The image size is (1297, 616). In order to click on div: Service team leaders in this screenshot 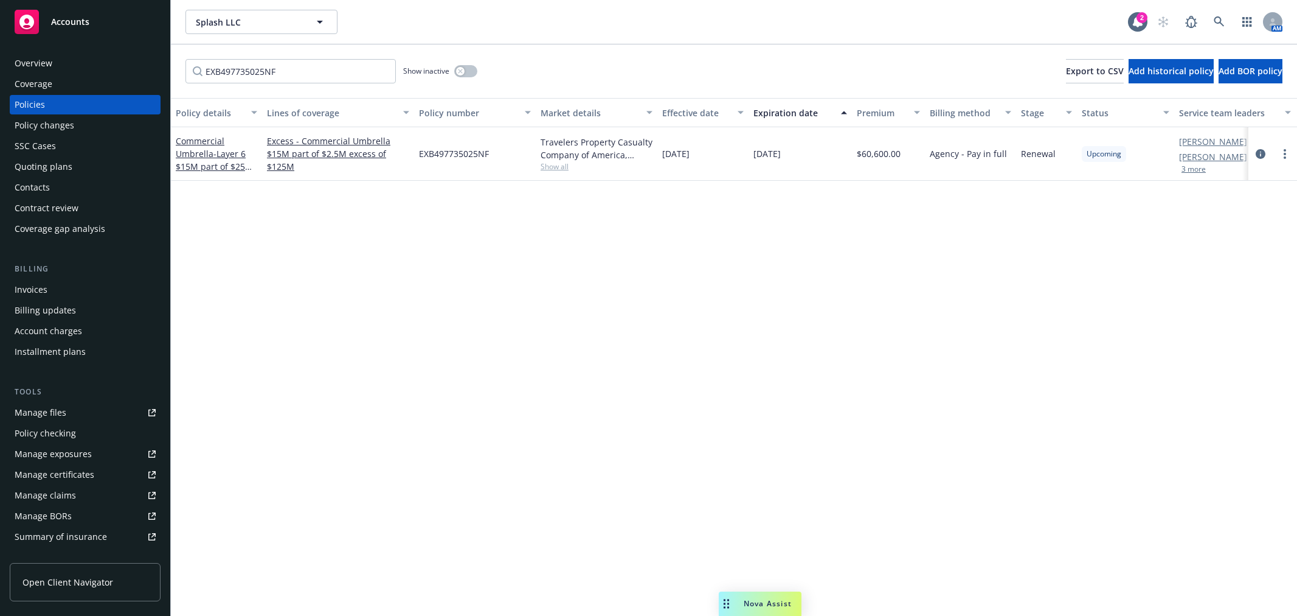, I will do `click(1229, 113)`.